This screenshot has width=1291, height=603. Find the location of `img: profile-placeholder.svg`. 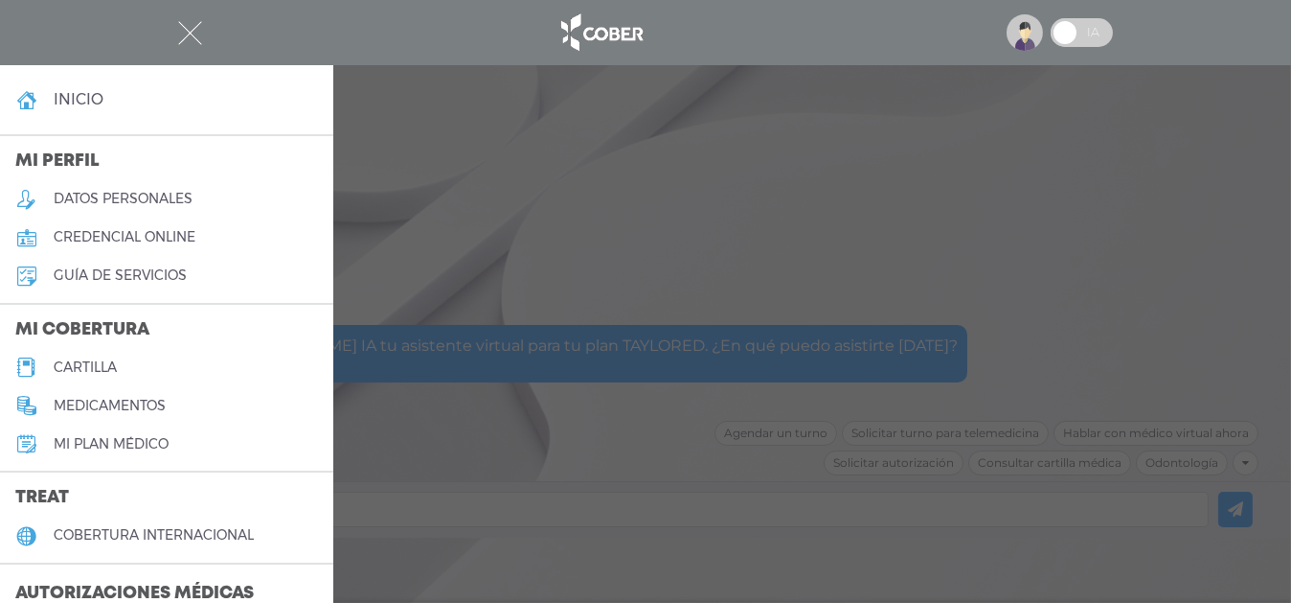

img: profile-placeholder.svg is located at coordinates (1025, 33).